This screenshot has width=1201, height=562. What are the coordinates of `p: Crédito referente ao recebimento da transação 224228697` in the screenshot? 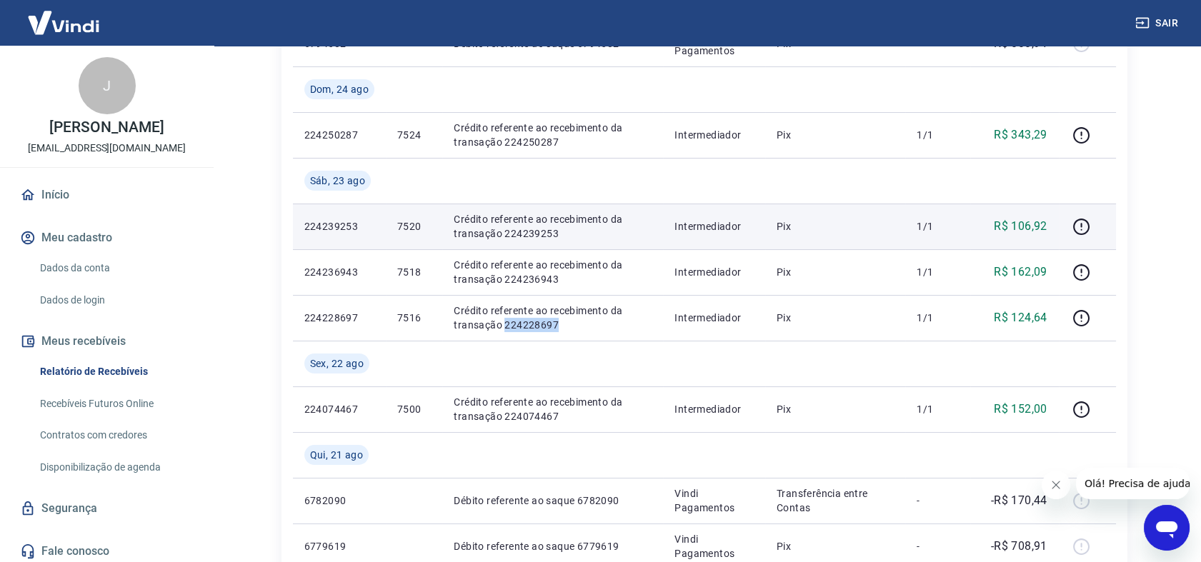 It's located at (552, 318).